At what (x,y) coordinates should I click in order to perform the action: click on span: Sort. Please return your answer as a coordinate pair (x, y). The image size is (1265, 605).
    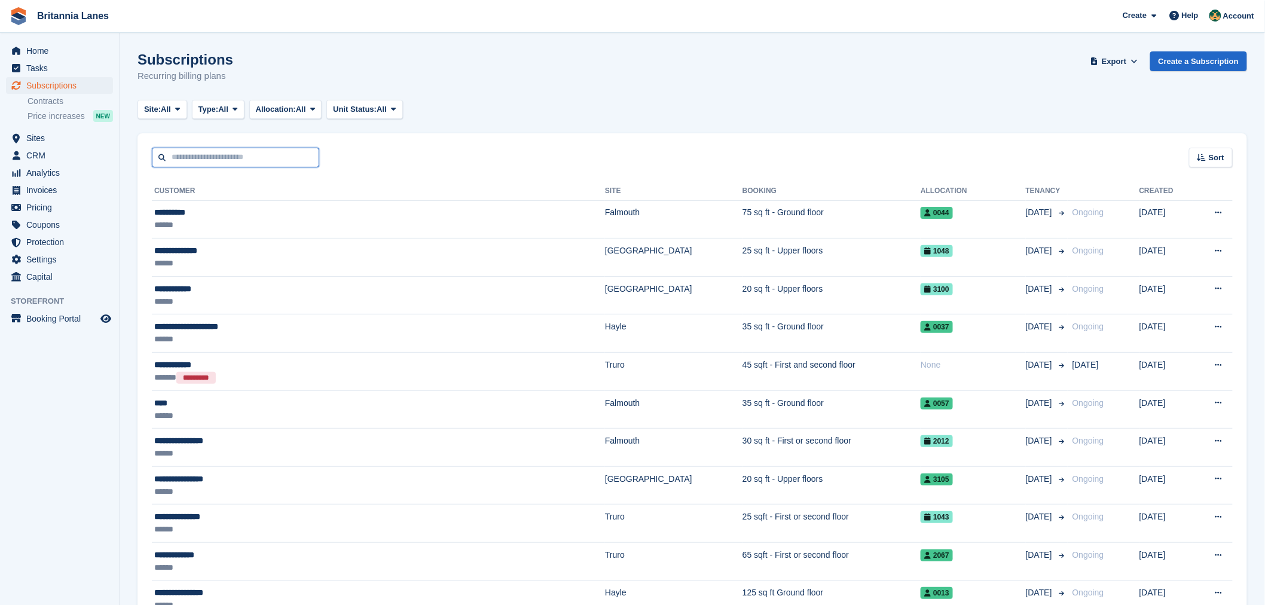
    Looking at the image, I should click on (1217, 158).